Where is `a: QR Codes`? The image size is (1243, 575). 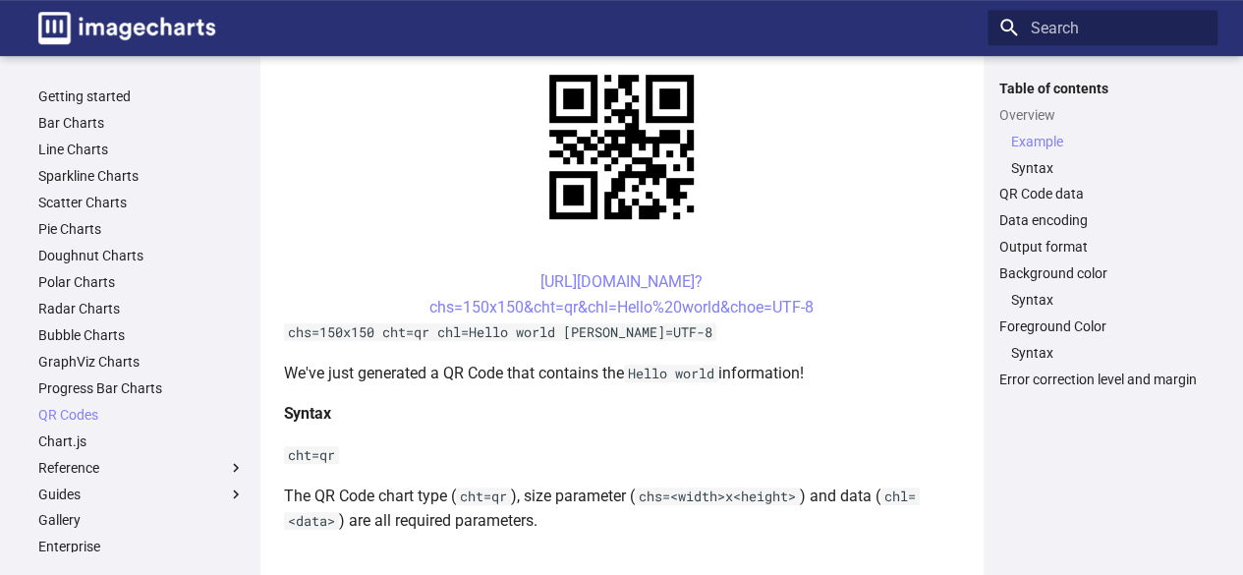
a: QR Codes is located at coordinates (142, 415).